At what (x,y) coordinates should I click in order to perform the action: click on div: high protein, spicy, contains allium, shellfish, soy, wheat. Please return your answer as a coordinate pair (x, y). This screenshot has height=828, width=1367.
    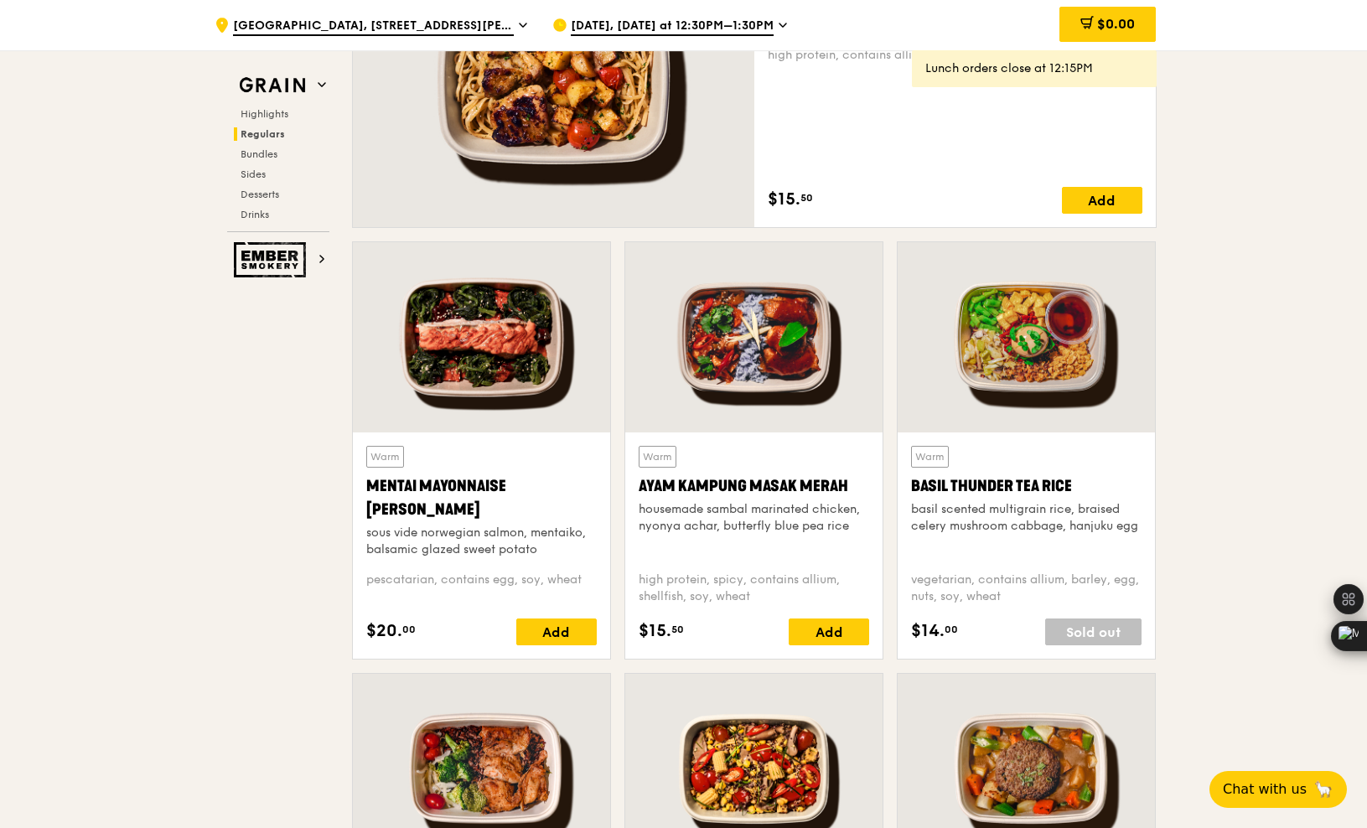
    Looking at the image, I should click on (753, 588).